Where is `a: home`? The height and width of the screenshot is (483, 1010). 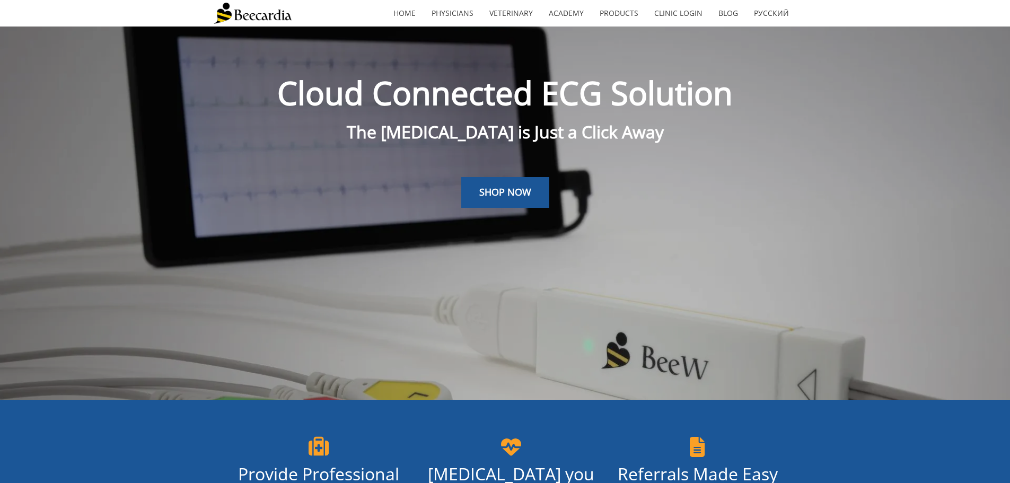
a: home is located at coordinates (405, 13).